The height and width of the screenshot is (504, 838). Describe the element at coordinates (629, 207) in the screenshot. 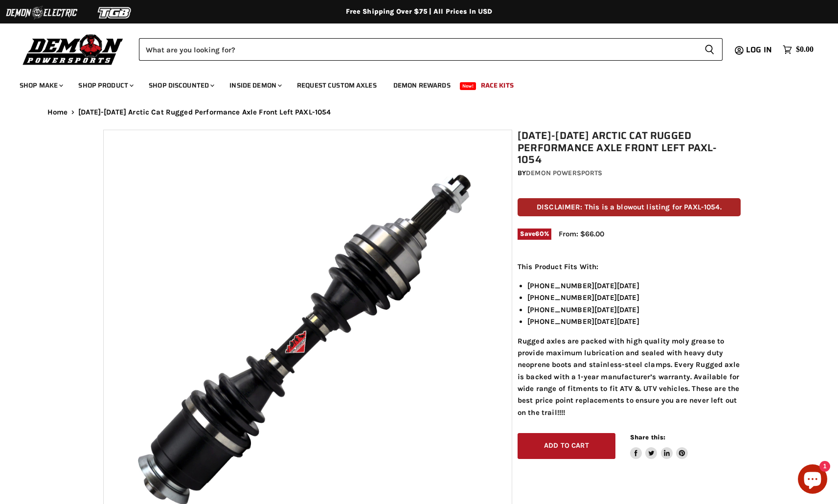

I see `p: DISCLAIMER: This is a blowout listing for PAXL-1054.` at that location.